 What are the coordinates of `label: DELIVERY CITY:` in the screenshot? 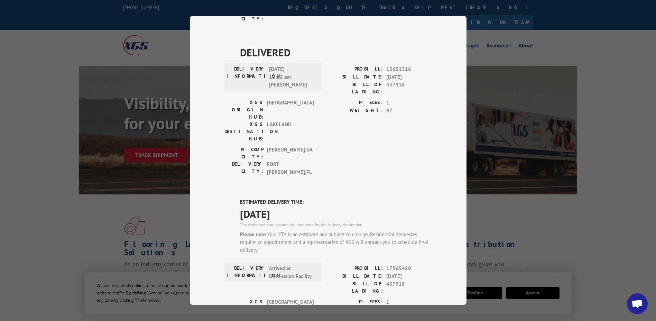 It's located at (244, 168).